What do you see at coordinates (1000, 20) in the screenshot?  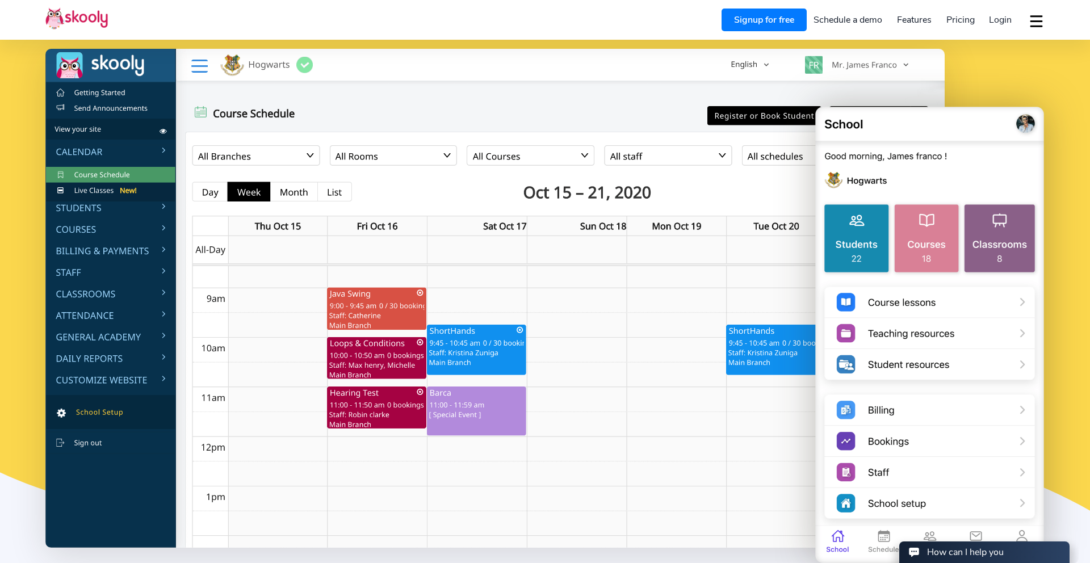 I see `a: Login` at bounding box center [1000, 20].